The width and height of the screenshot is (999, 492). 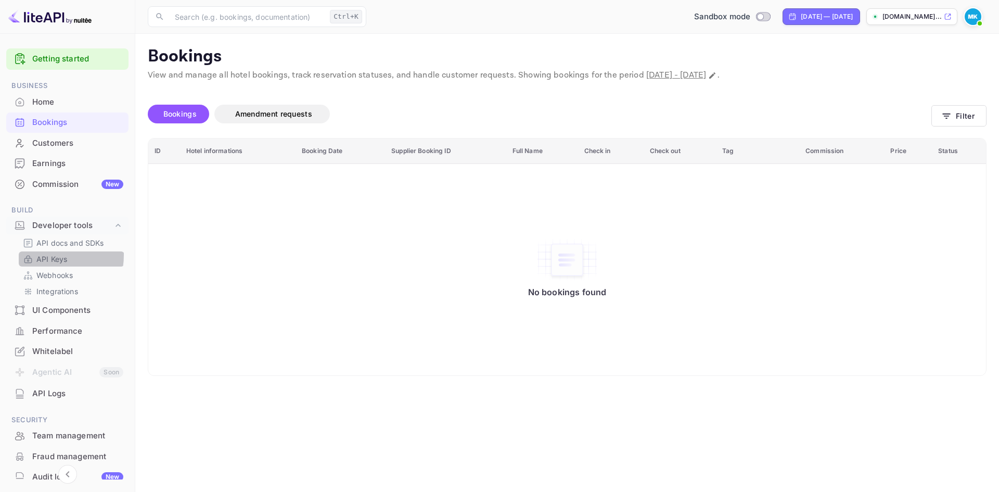 I want to click on p: API Keys, so click(x=52, y=259).